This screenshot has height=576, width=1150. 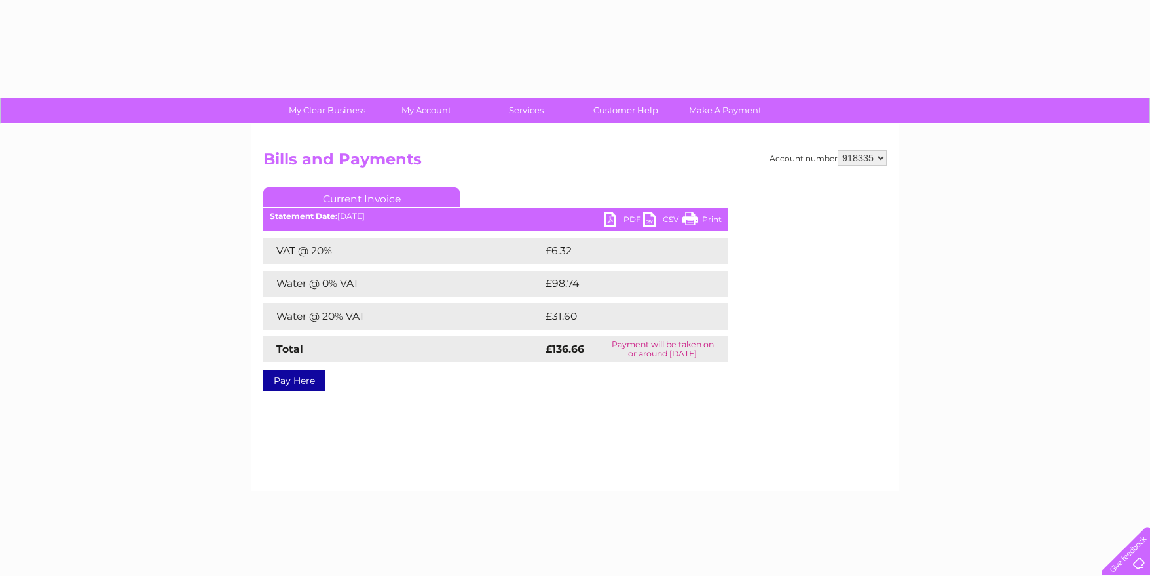 What do you see at coordinates (362, 197) in the screenshot?
I see `a: Current Invoice` at bounding box center [362, 197].